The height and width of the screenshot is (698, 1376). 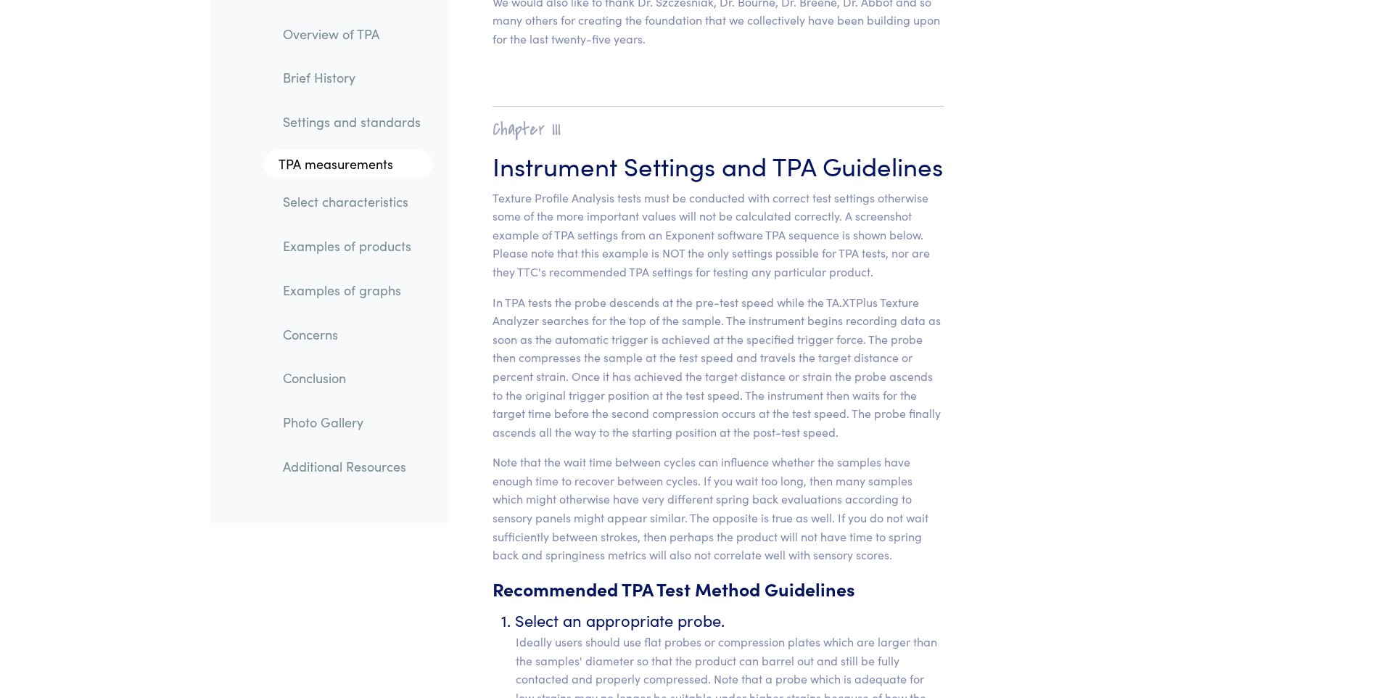 I want to click on a: Concerns, so click(x=352, y=334).